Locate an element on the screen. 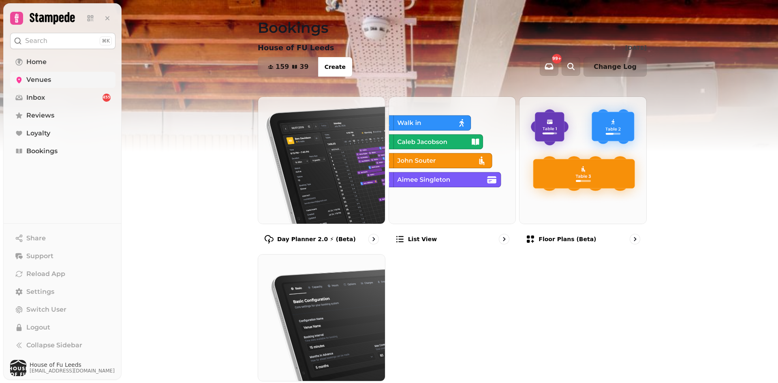 Image resolution: width=778 pixels, height=383 pixels. span: Settings is located at coordinates (40, 292).